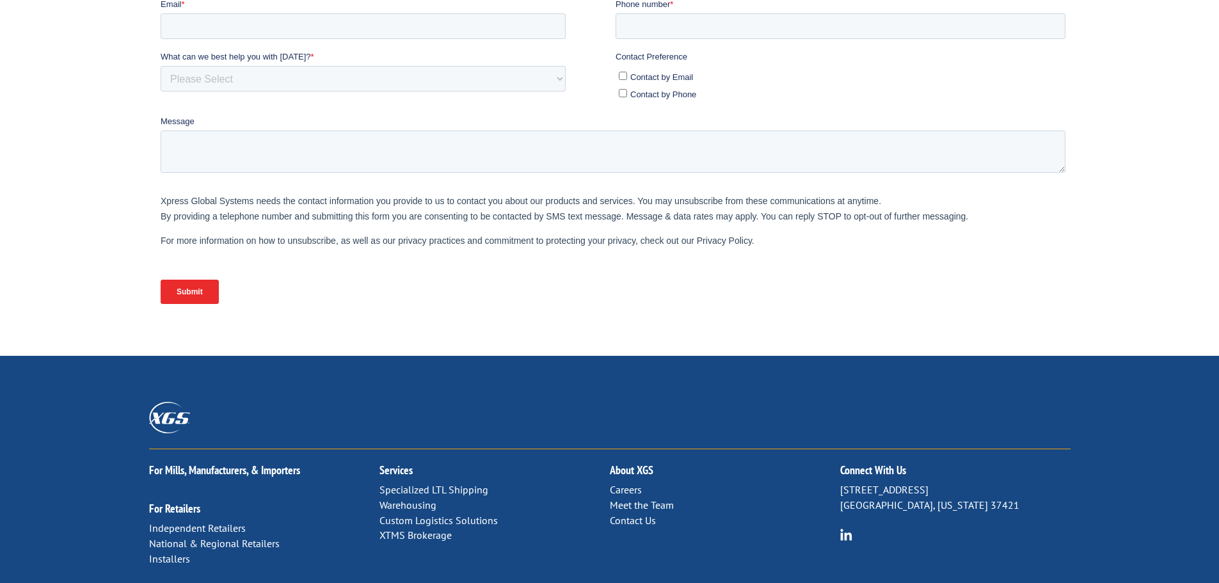 The image size is (1219, 583). I want to click on a: Meet the Team, so click(642, 505).